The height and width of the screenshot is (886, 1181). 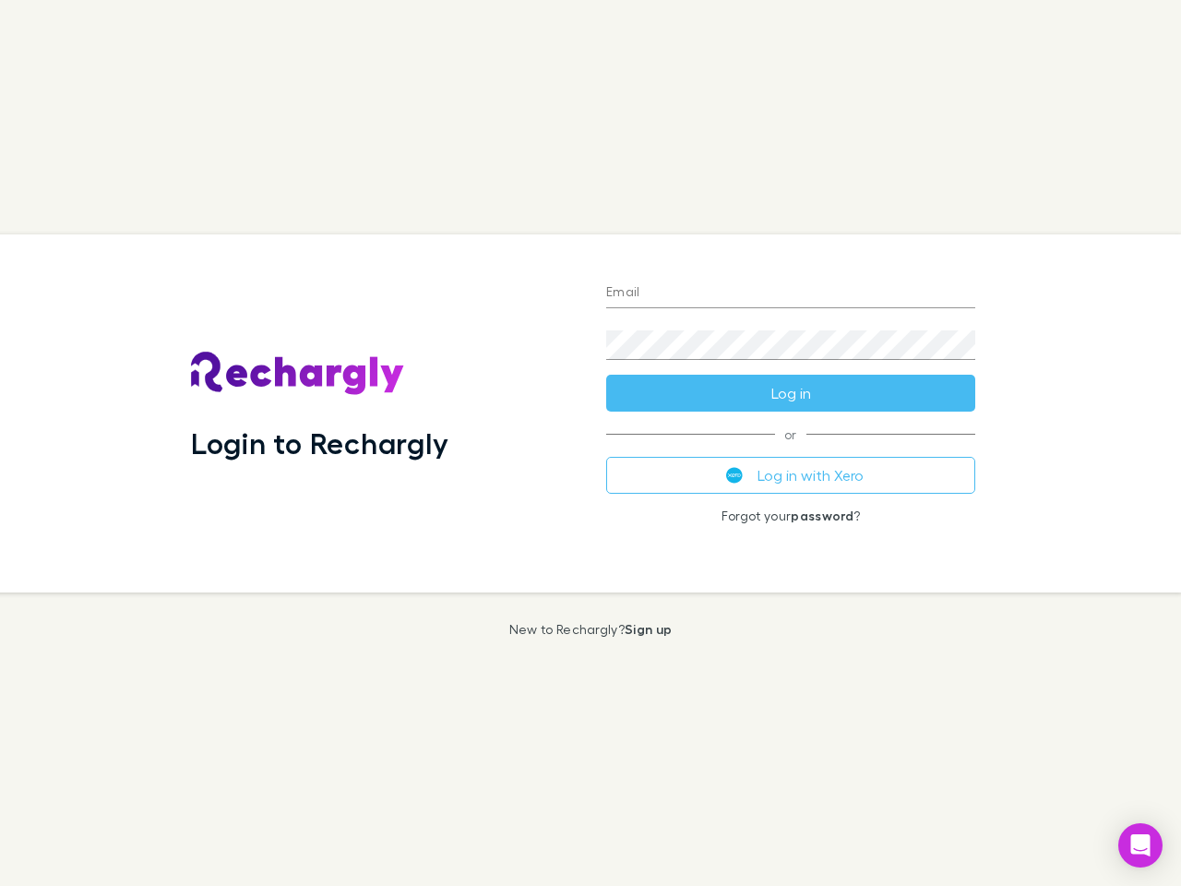 I want to click on img: Xero's logo, so click(x=734, y=475).